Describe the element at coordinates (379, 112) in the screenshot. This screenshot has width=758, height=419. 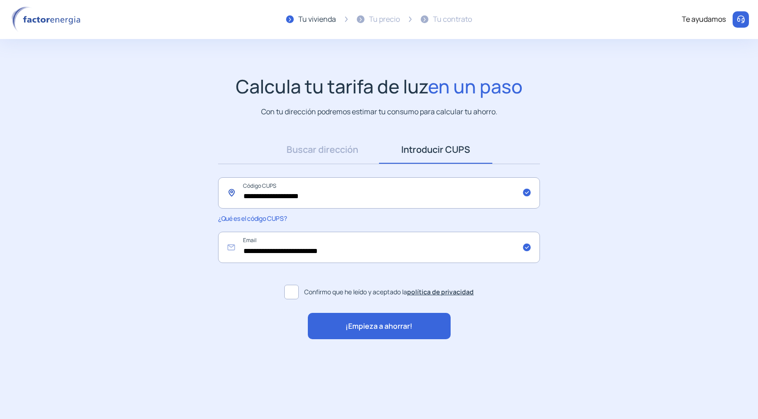
I see `p: Con tu dirección podremos estimar tu consumo para calcular tu ahorro.` at that location.